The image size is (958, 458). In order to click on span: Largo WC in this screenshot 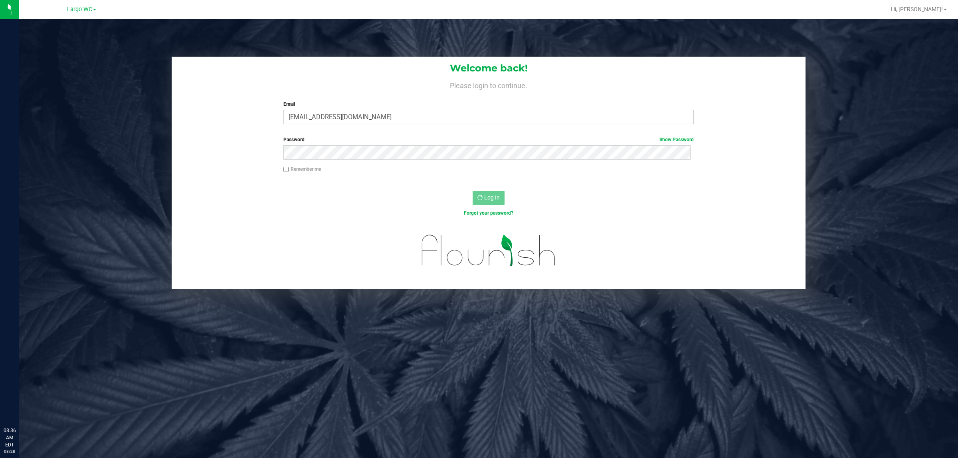, I will do `click(79, 9)`.